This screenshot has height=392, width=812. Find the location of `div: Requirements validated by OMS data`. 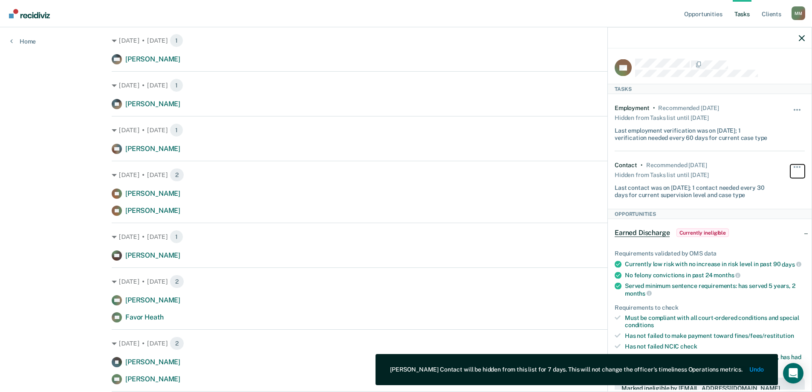

div: Requirements validated by OMS data is located at coordinates (710, 253).